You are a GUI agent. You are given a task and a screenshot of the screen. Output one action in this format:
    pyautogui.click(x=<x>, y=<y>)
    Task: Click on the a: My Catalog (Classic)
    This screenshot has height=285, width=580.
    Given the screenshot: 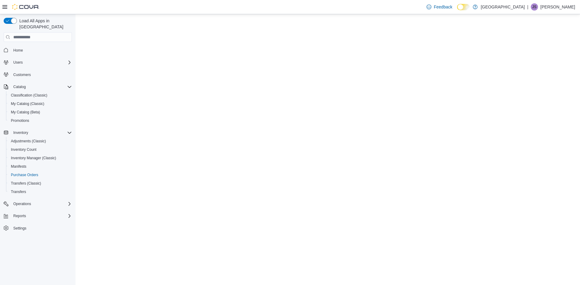 What is the action you would take?
    pyautogui.click(x=27, y=104)
    